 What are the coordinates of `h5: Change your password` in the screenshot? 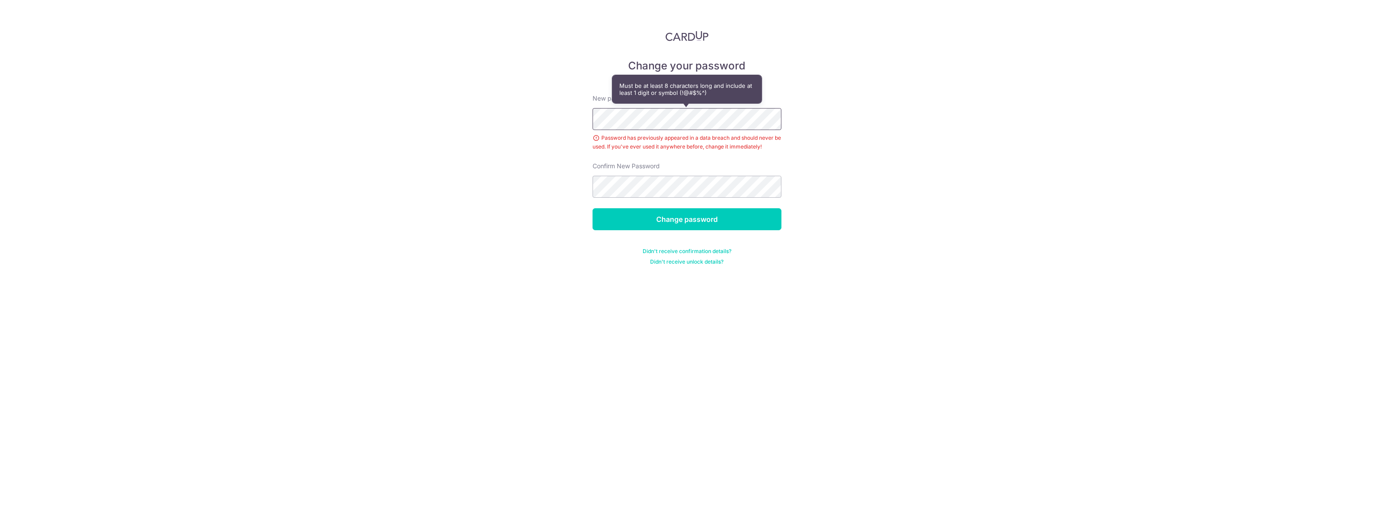 It's located at (687, 66).